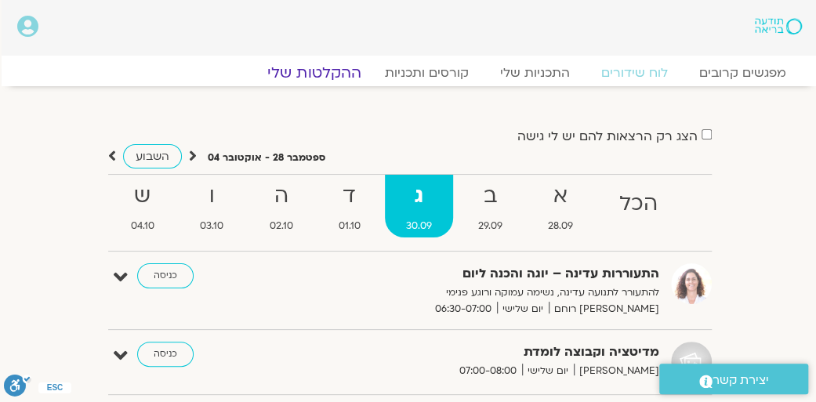  I want to click on strong: א, so click(561, 196).